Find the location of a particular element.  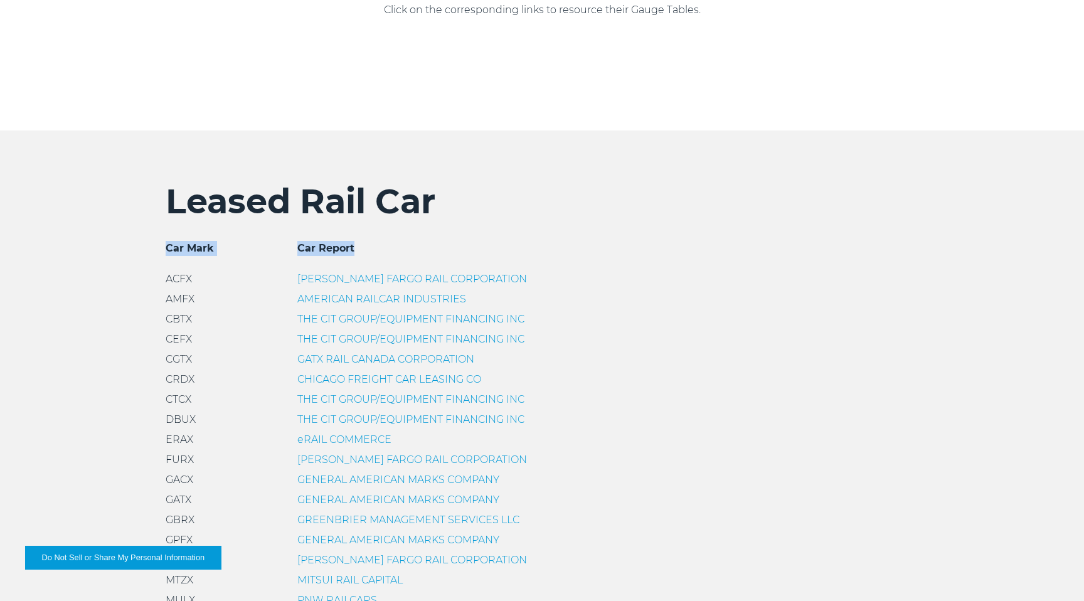

span: AMFX is located at coordinates (180, 299).